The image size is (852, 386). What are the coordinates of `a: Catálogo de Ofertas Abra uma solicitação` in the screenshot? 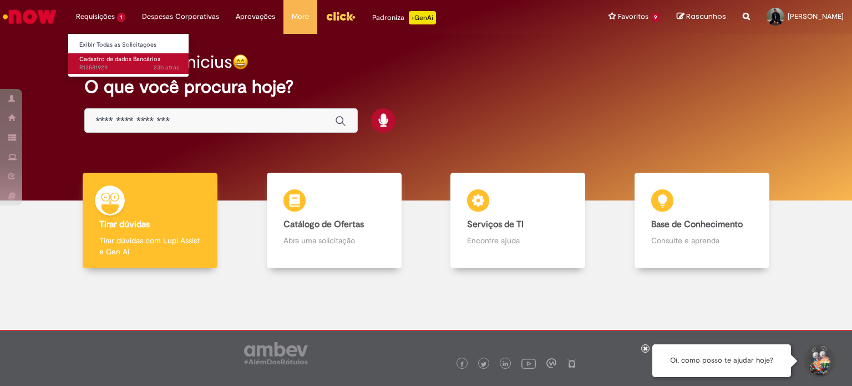 It's located at (335, 220).